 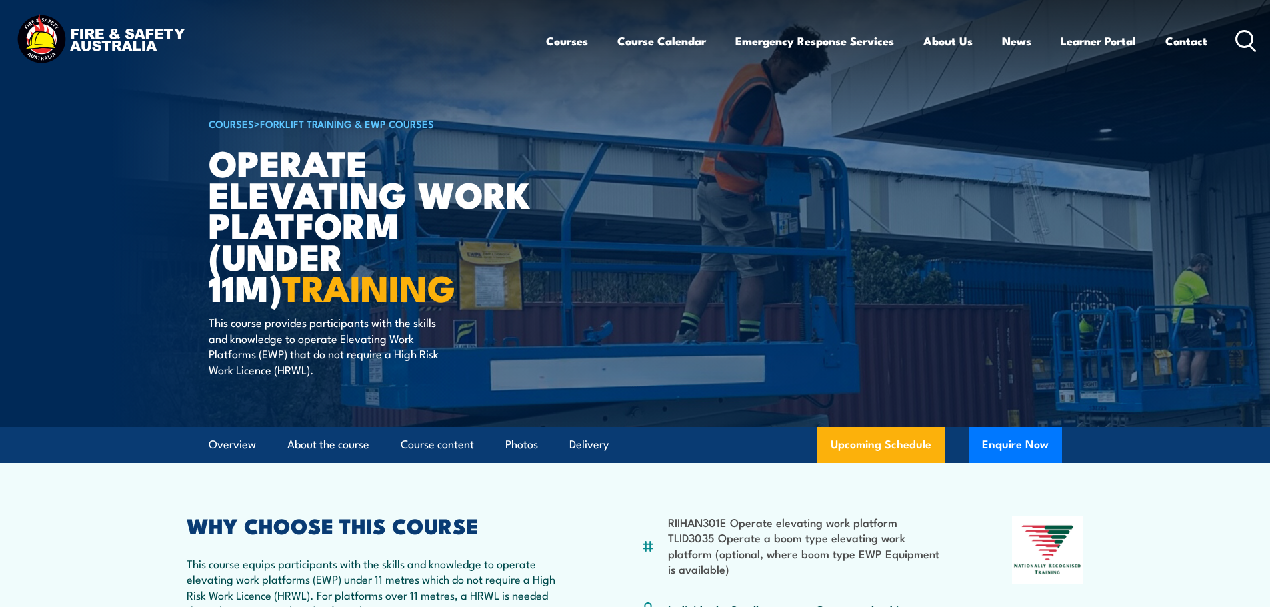 I want to click on li: RIIHAN301E Operate elevating work platform, so click(x=807, y=522).